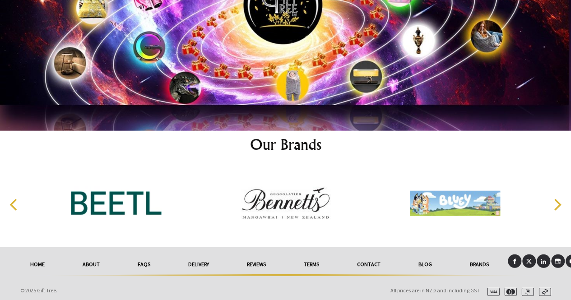  I want to click on a: Contact, so click(368, 264).